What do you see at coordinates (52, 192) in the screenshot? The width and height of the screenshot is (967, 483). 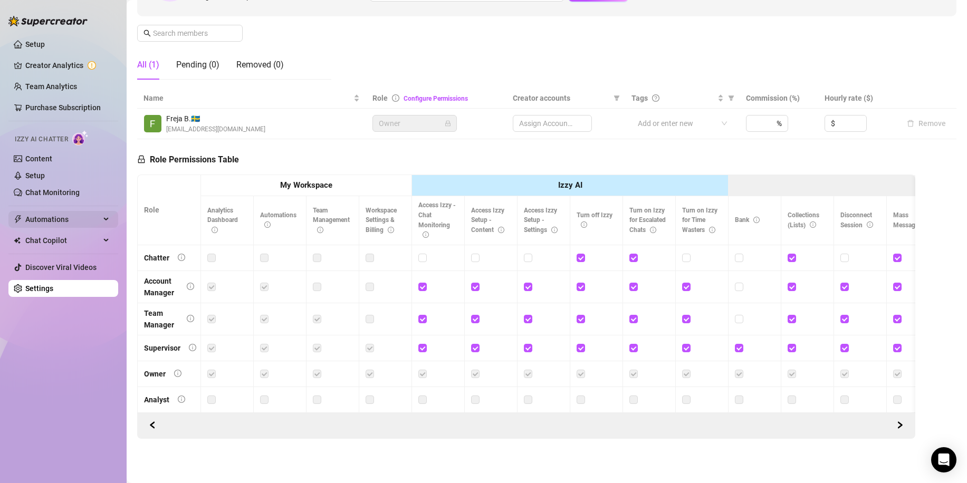 I see `a: Chat Monitoring` at bounding box center [52, 192].